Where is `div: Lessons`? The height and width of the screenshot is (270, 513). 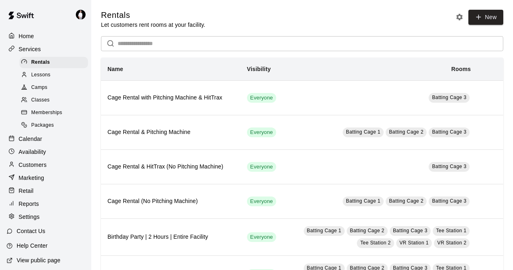 div: Lessons is located at coordinates (54, 75).